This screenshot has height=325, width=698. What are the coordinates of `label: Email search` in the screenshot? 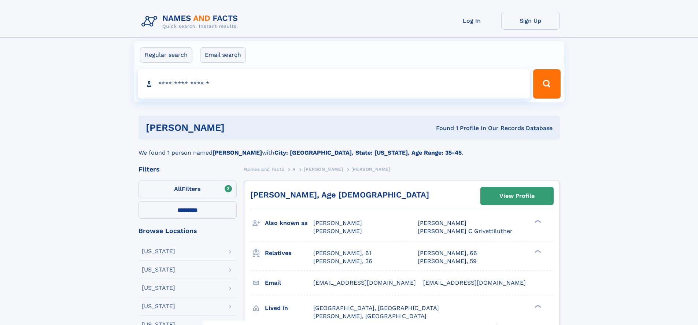 It's located at (223, 55).